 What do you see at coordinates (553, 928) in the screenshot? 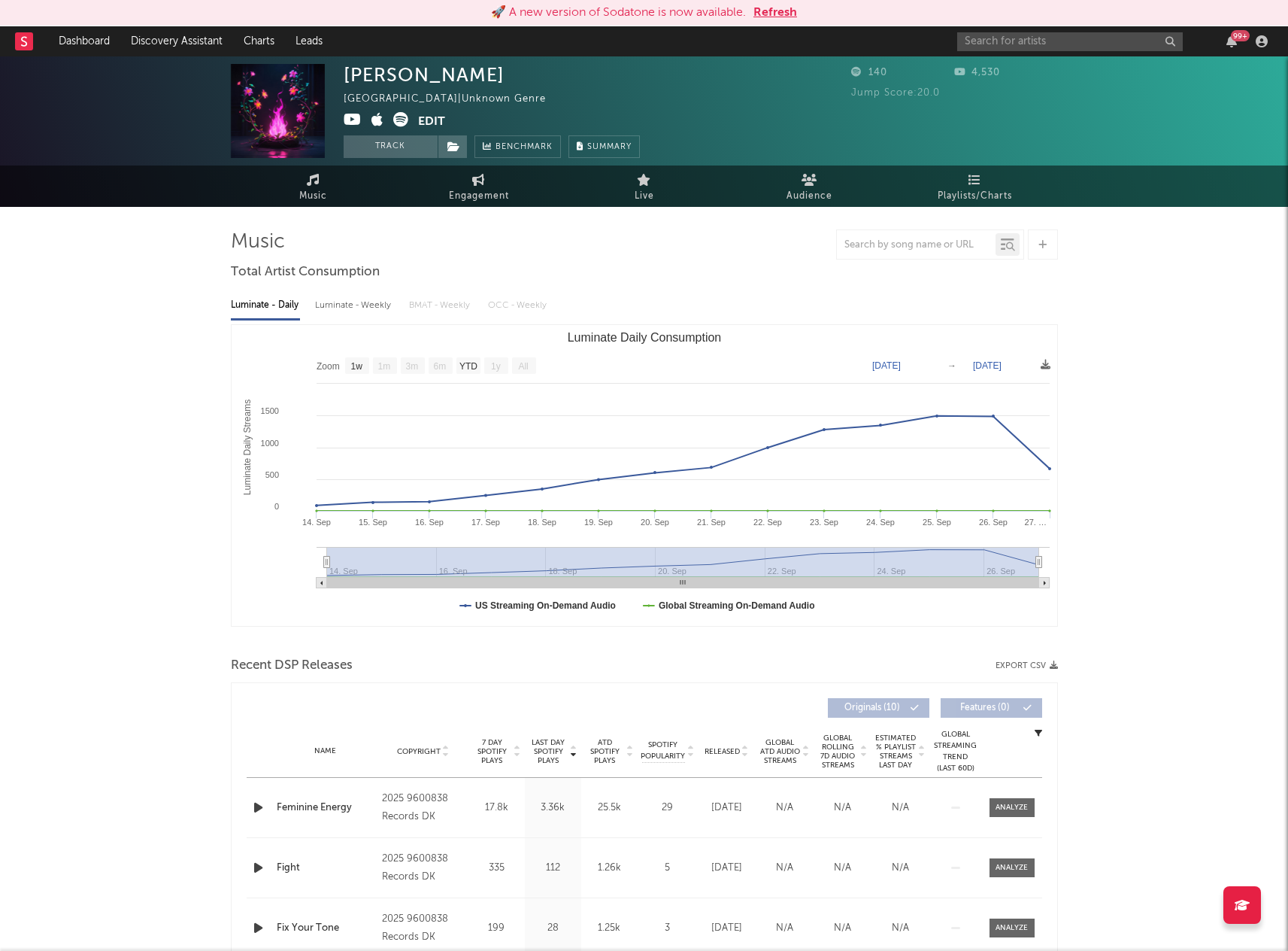
I see `div: 28` at bounding box center [553, 928].